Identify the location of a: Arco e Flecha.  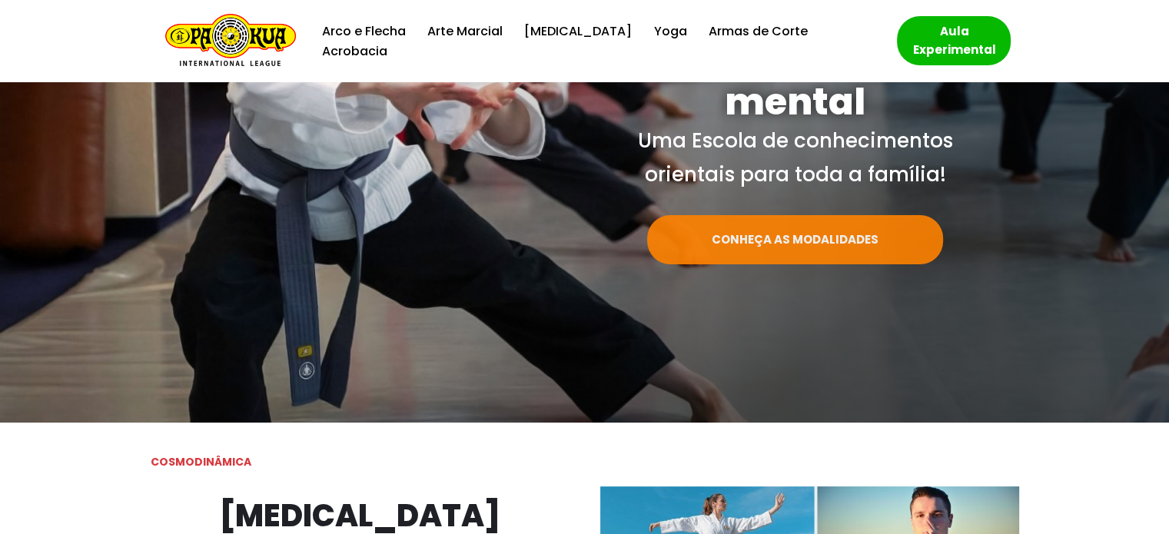
(364, 31).